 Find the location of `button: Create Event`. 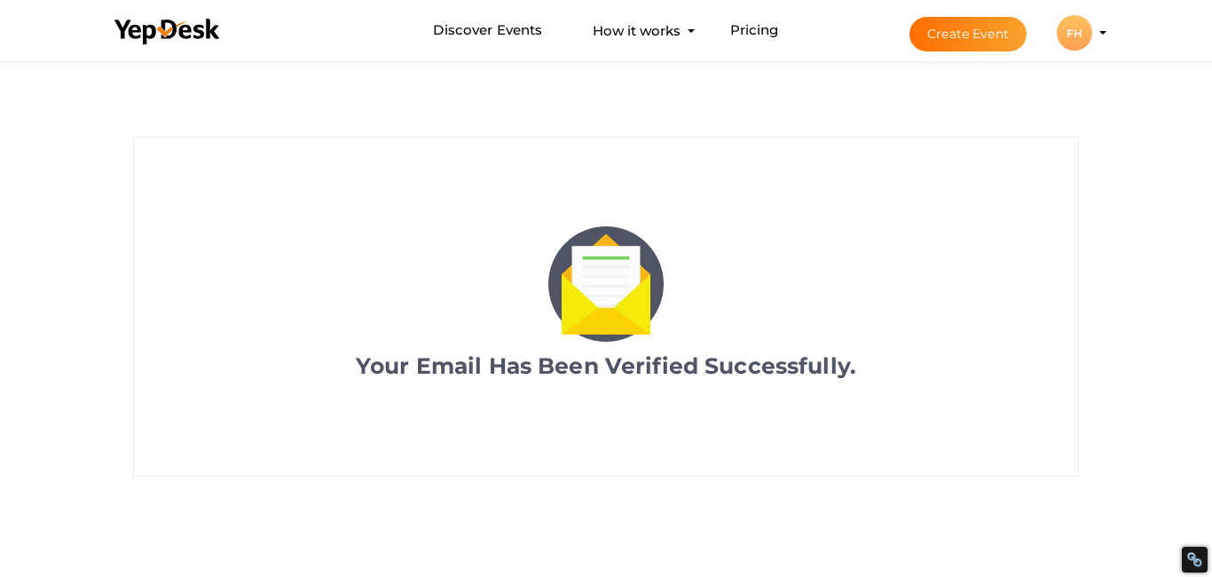

button: Create Event is located at coordinates (968, 34).